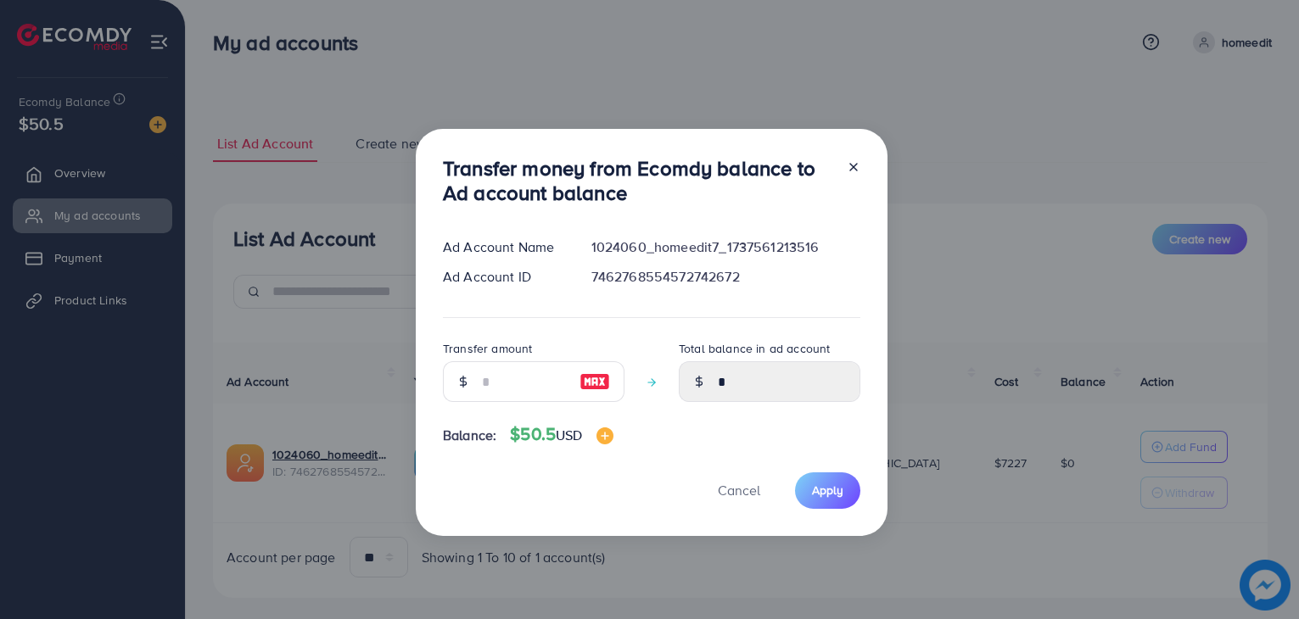 This screenshot has width=1299, height=619. What do you see at coordinates (503, 247) in the screenshot?
I see `div: Ad Account Name` at bounding box center [503, 247].